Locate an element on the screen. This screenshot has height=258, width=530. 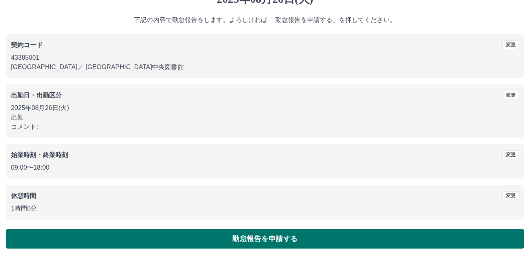
p: 出勤 is located at coordinates (265, 117).